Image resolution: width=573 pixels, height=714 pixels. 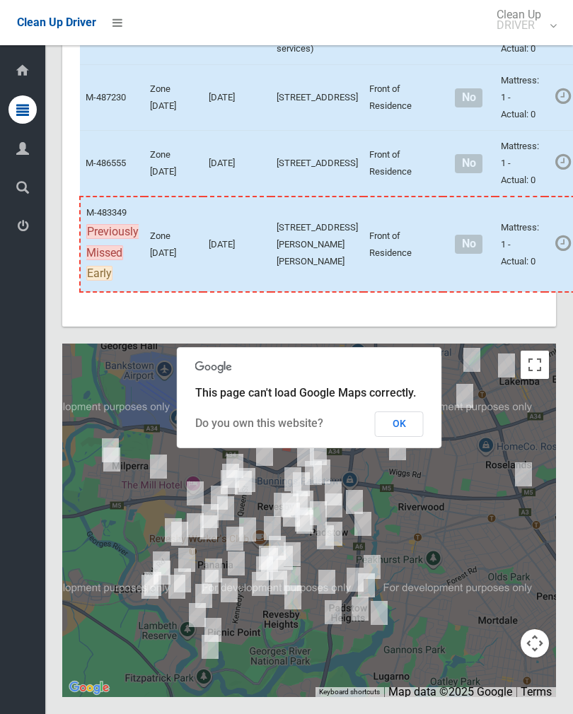 I want to click on div: 4 Revesby Place, REVESBY NSW 2212<br>Status : AssignedToRoute<br><a href="/driver/booking/487390/..., so click(x=272, y=528).